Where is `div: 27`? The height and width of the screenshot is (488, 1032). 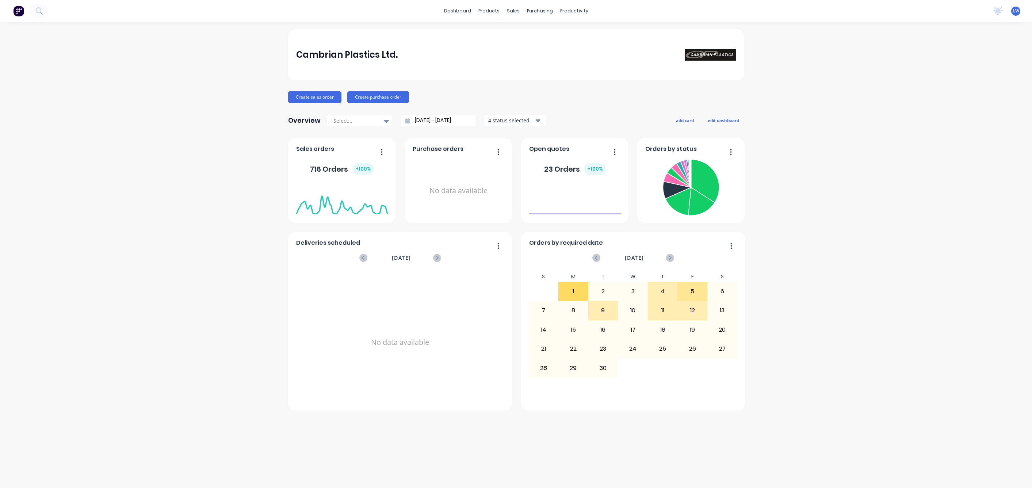
div: 27 is located at coordinates (722, 349).